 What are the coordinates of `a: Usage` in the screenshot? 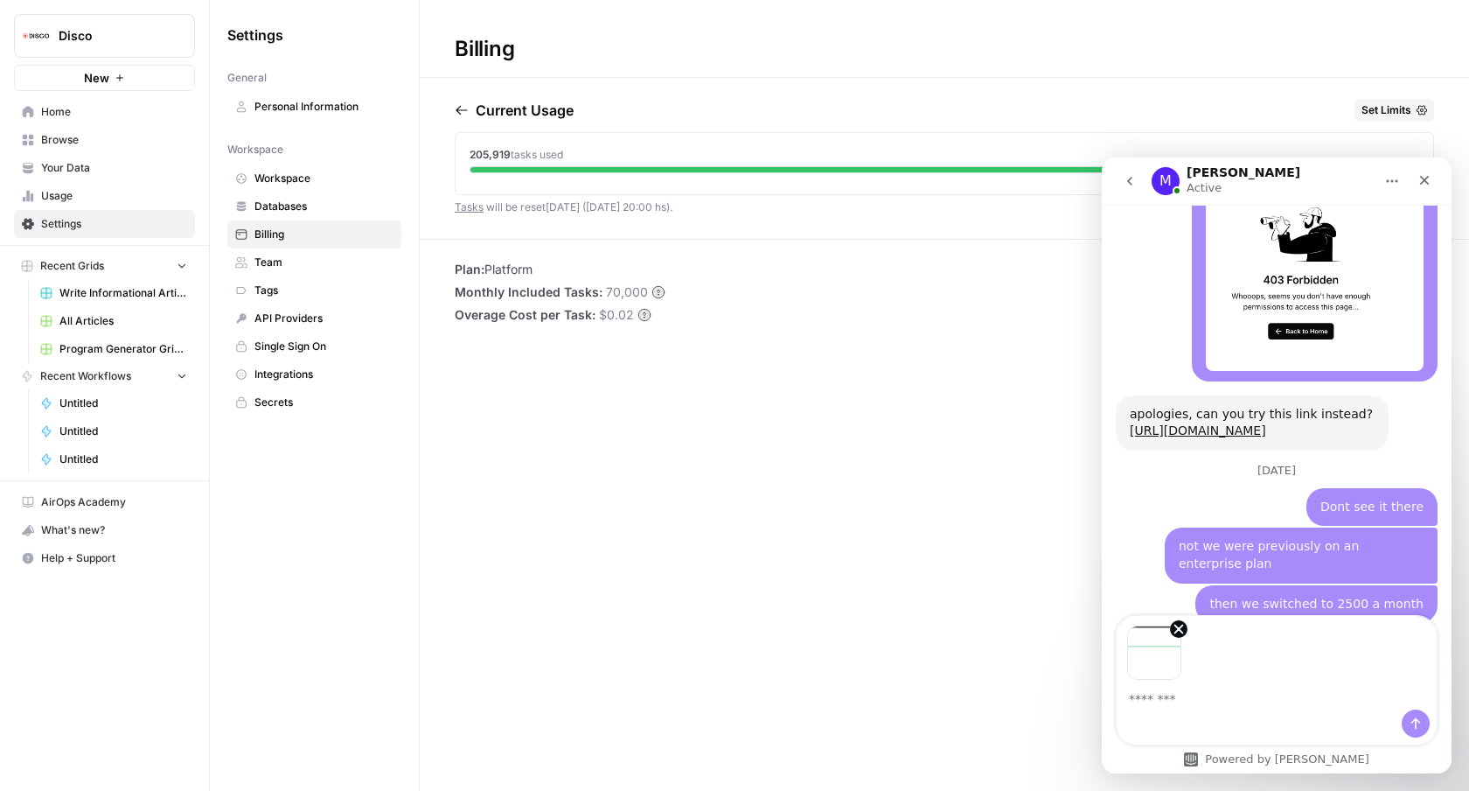 It's located at (104, 196).